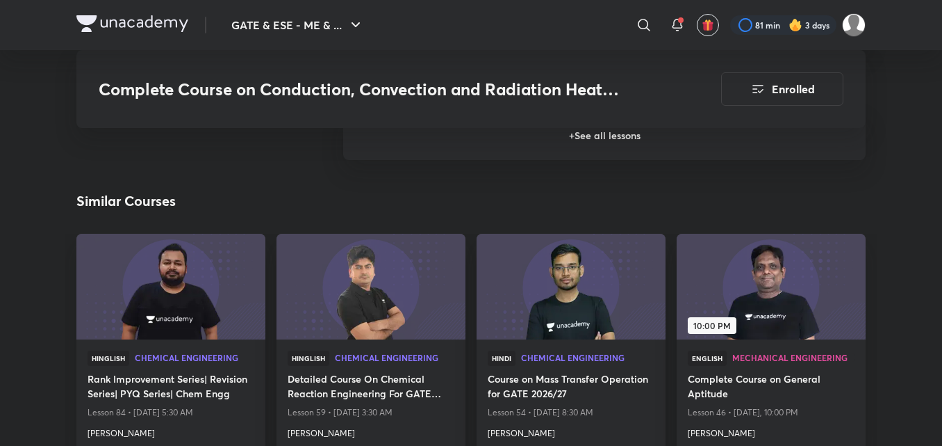 The image size is (942, 446). I want to click on a: Rank Improvement Series| Revision Series| PYQ Series| Chem Engg, so click(171, 387).